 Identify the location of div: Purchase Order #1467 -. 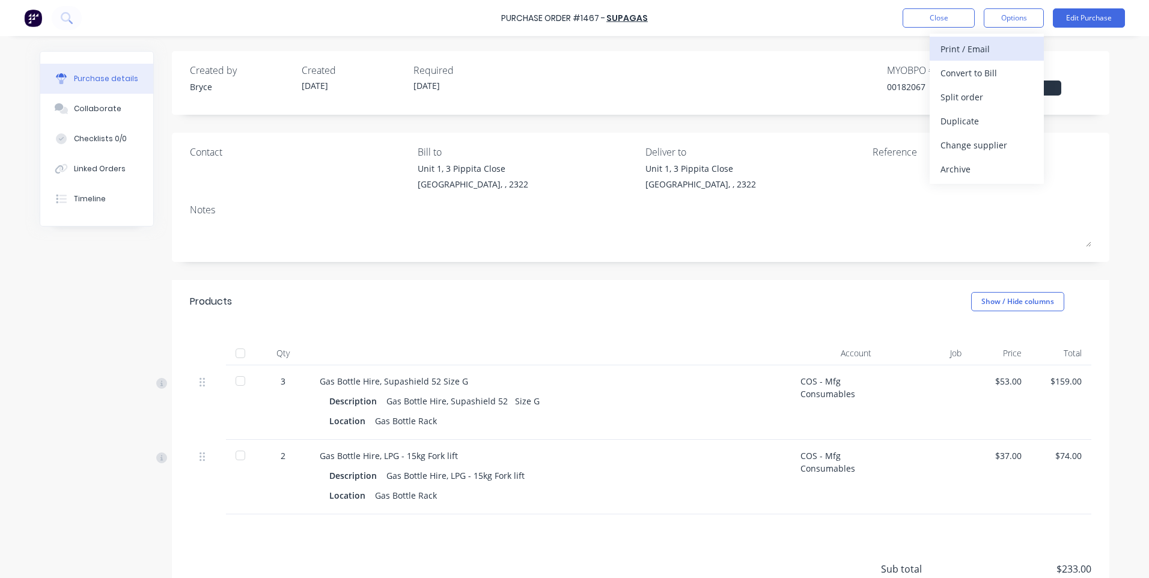
(553, 18).